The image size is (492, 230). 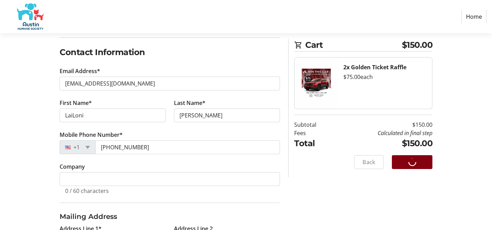 I want to click on td: Calculated in final step, so click(x=383, y=133).